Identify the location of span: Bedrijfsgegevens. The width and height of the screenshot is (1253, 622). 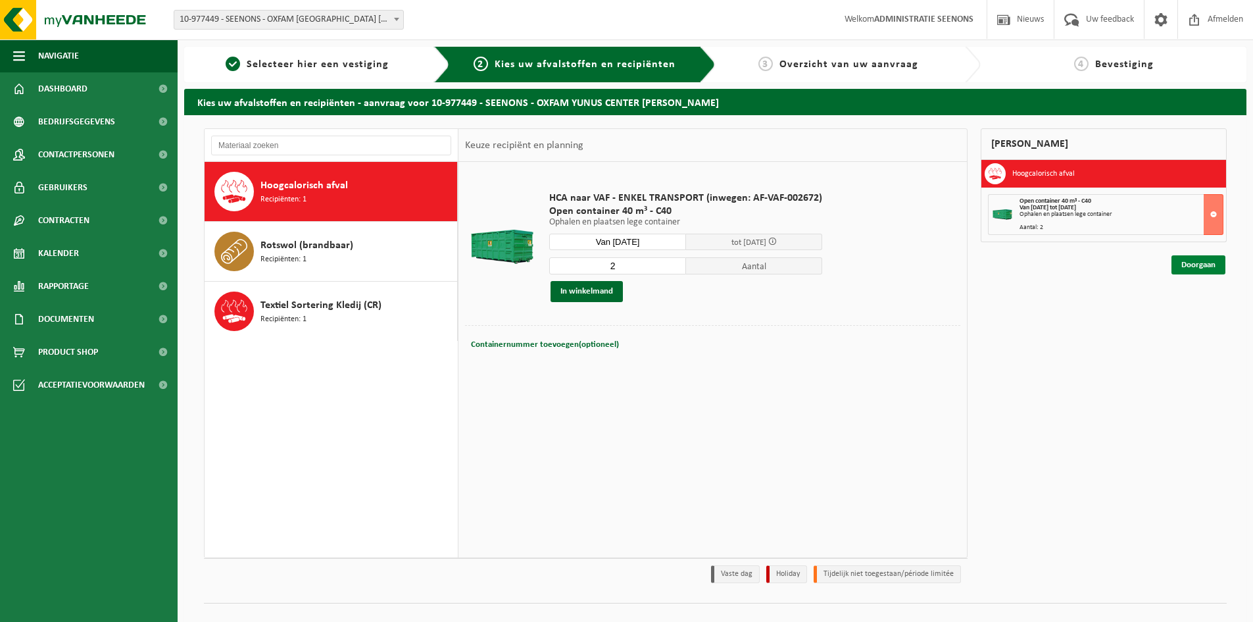
(76, 122).